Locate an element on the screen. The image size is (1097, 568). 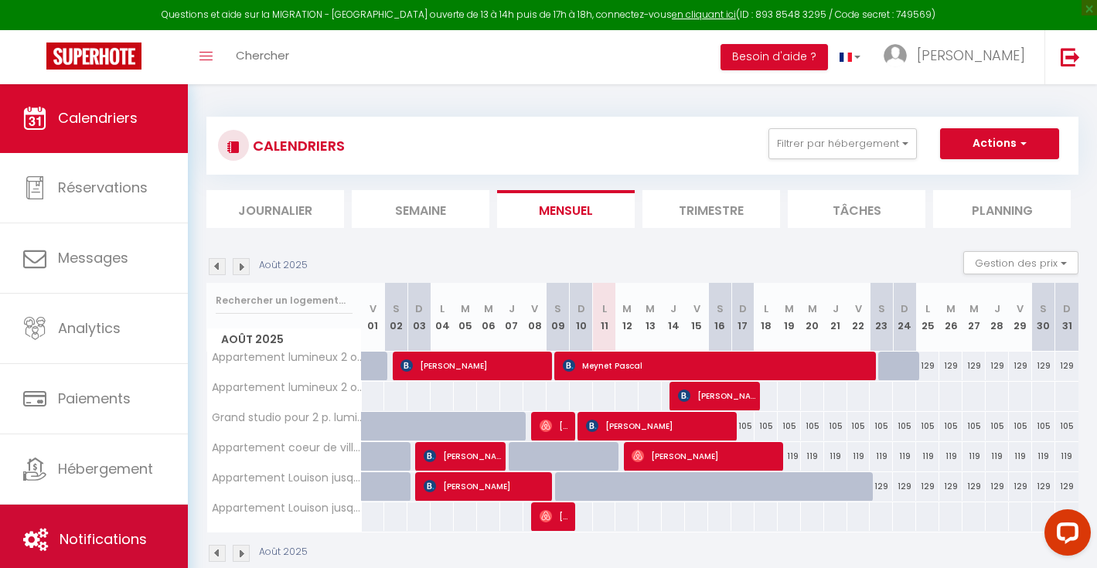
th: 22 is located at coordinates (859, 317).